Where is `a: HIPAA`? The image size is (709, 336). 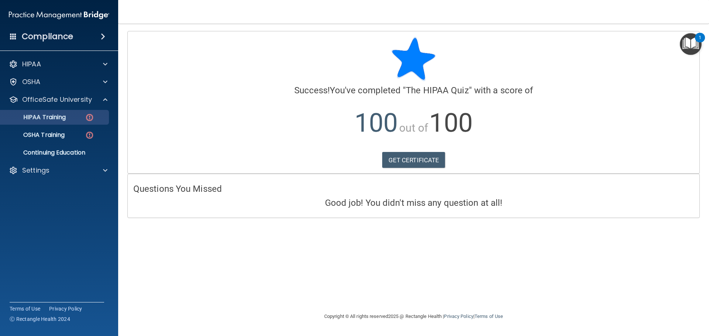 a: HIPAA is located at coordinates (58, 64).